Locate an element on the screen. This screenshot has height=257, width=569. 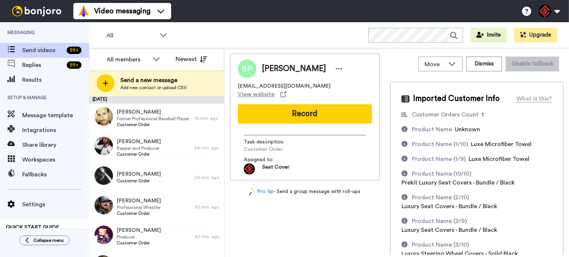
span: Producer is located at coordinates (138, 237).